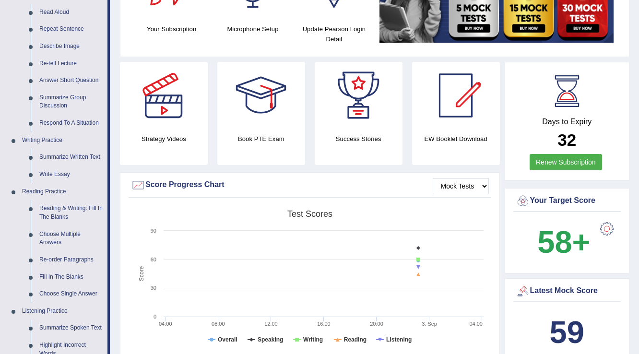 The width and height of the screenshot is (639, 354). Describe the element at coordinates (71, 64) in the screenshot. I see `a: Re-tell Lecture` at that location.